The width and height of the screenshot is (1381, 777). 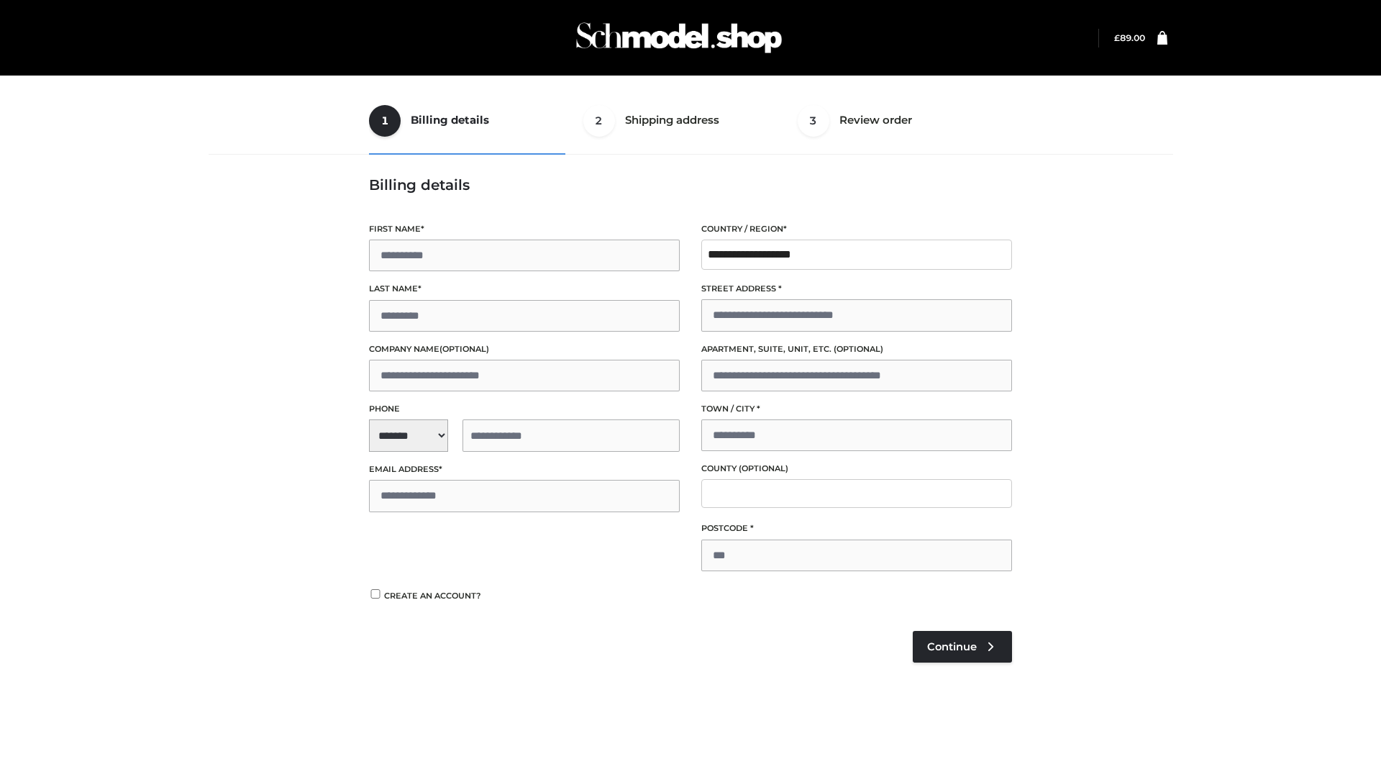 What do you see at coordinates (524, 229) in the screenshot?
I see `label: First name` at bounding box center [524, 229].